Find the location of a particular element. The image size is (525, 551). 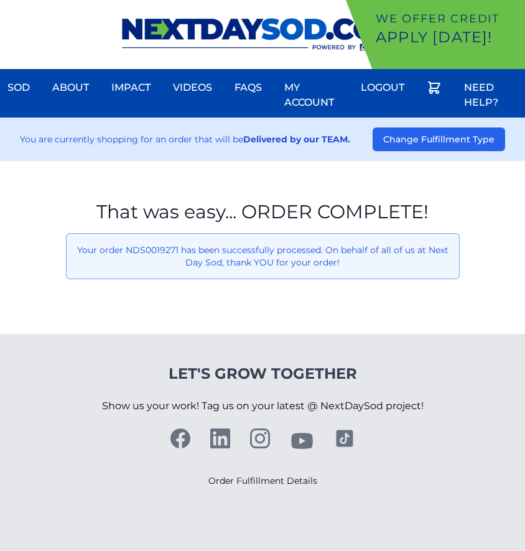

a: Logout is located at coordinates (382, 88).